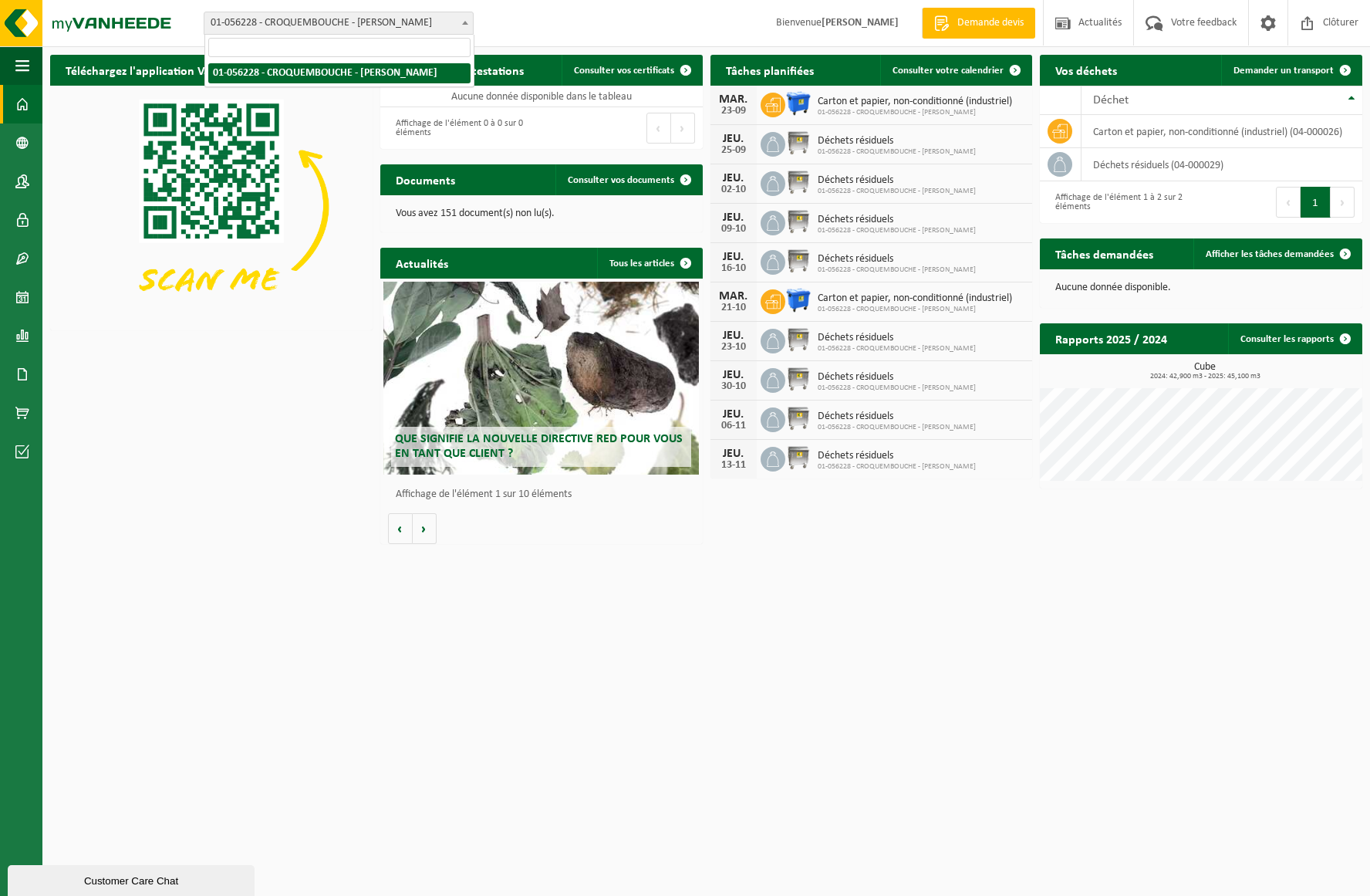 The width and height of the screenshot is (1370, 896). Describe the element at coordinates (1201, 287) in the screenshot. I see `p: Aucune donnée disponible.` at that location.